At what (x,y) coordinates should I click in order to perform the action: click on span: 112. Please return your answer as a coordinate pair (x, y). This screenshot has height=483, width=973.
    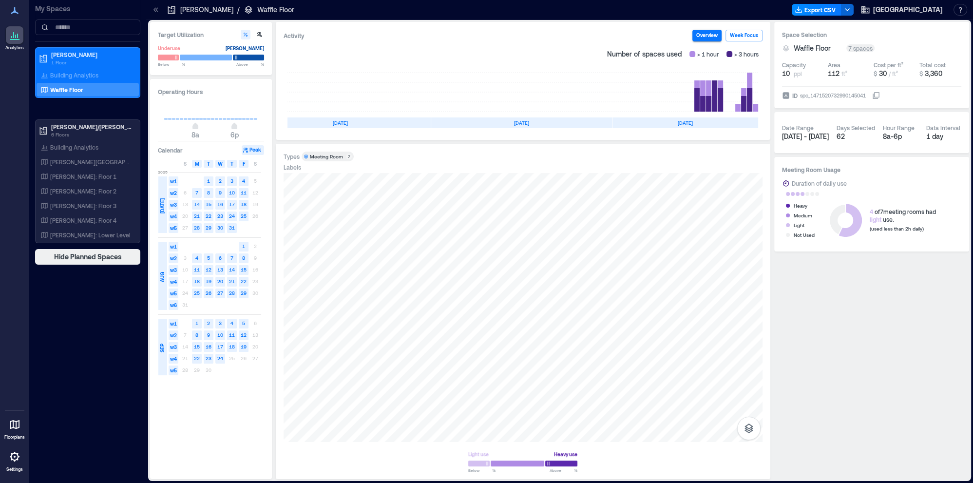
    Looking at the image, I should click on (833, 73).